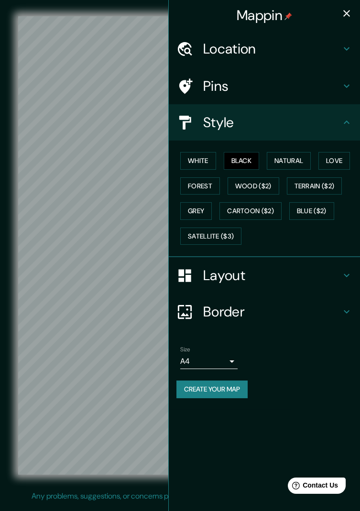 This screenshot has height=511, width=360. I want to click on button: Grey, so click(196, 211).